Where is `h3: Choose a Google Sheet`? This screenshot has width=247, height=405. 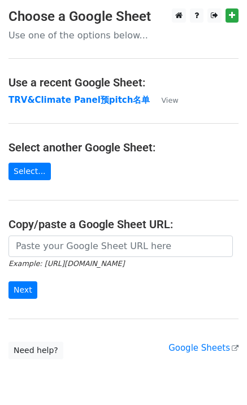 h3: Choose a Google Sheet is located at coordinates (123, 16).